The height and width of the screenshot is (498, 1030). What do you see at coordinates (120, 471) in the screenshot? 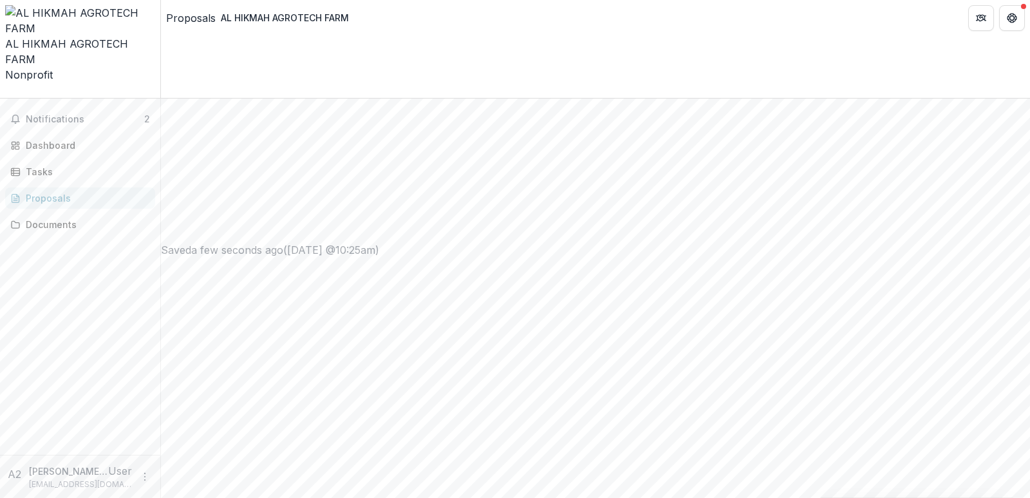
I see `p: User` at bounding box center [120, 471].